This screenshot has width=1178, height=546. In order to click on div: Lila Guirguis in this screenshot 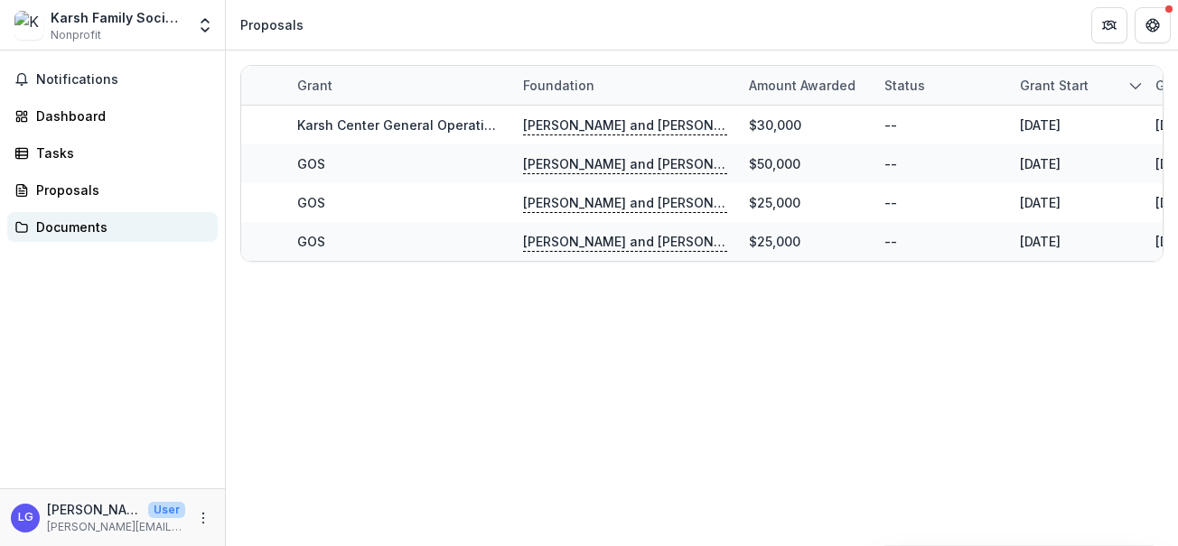, I will do `click(25, 518)`.